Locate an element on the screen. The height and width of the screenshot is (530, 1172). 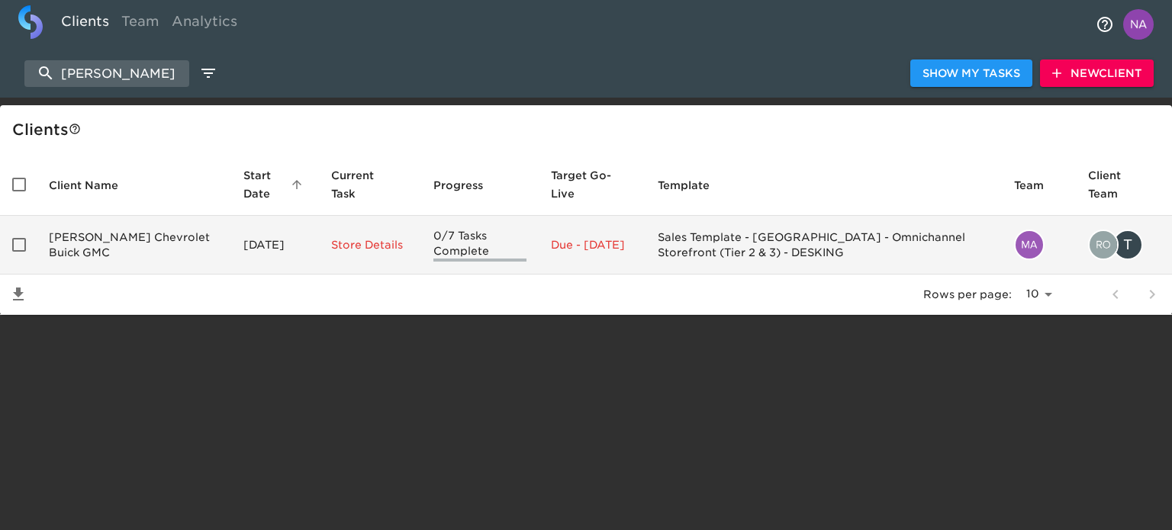
p: Store Details is located at coordinates (370, 245).